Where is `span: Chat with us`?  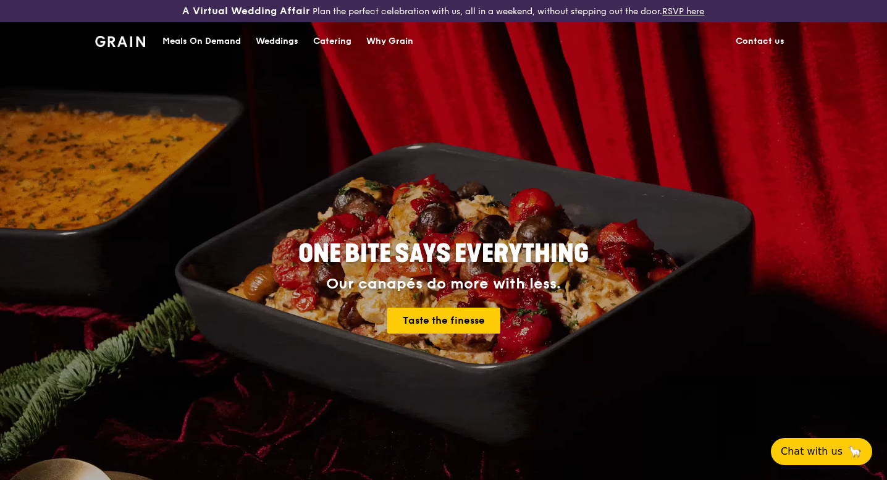 span: Chat with us is located at coordinates (811, 451).